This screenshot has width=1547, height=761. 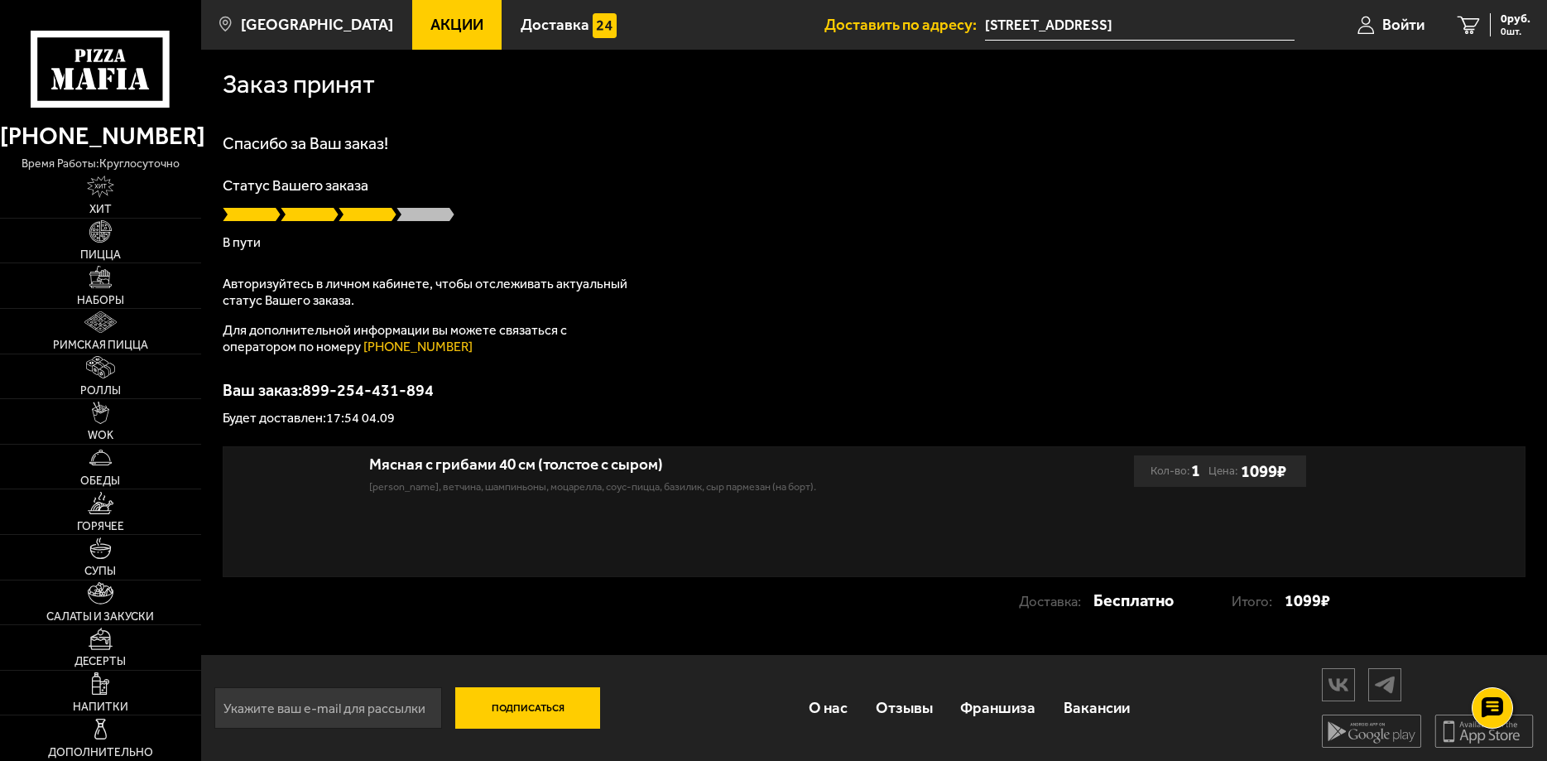 What do you see at coordinates (1223, 470) in the screenshot?
I see `span: Цена:` at bounding box center [1223, 470].